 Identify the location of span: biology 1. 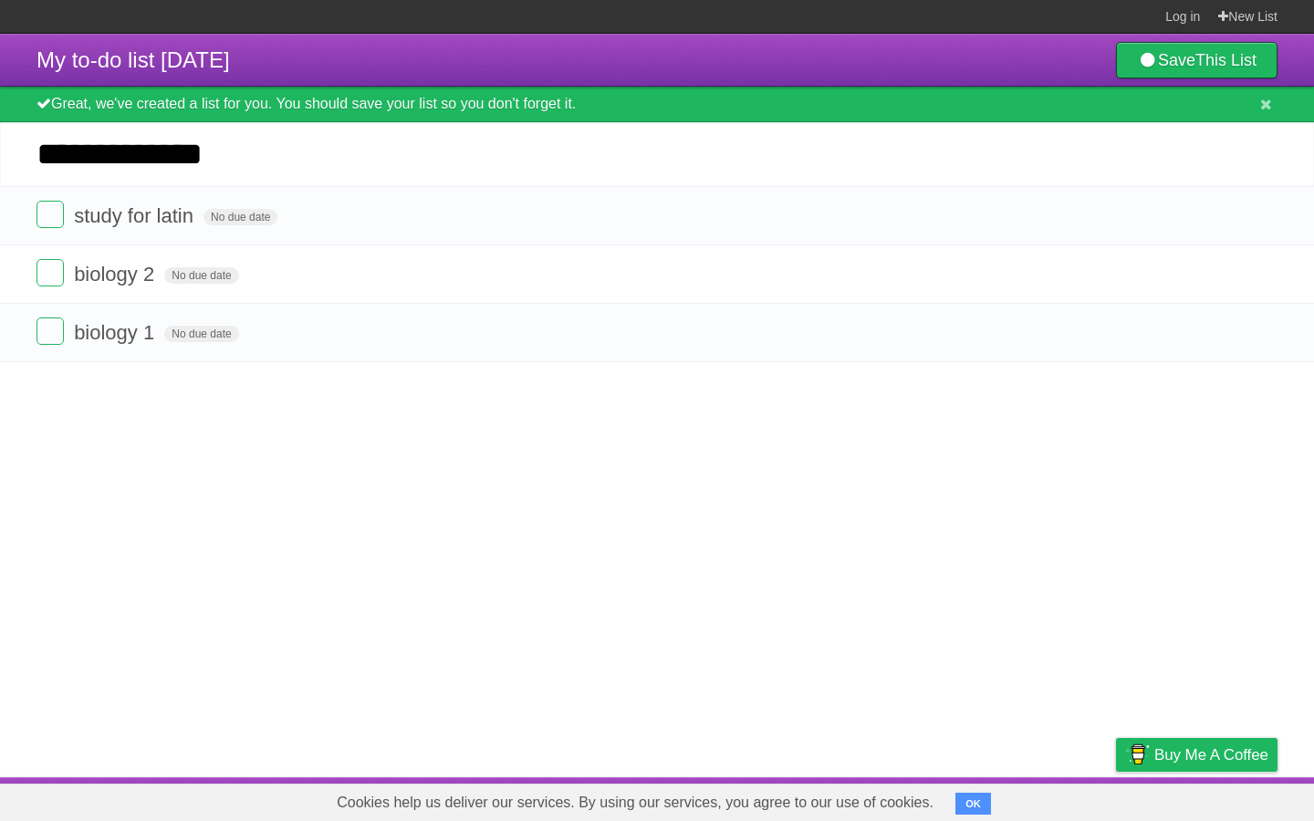
(116, 332).